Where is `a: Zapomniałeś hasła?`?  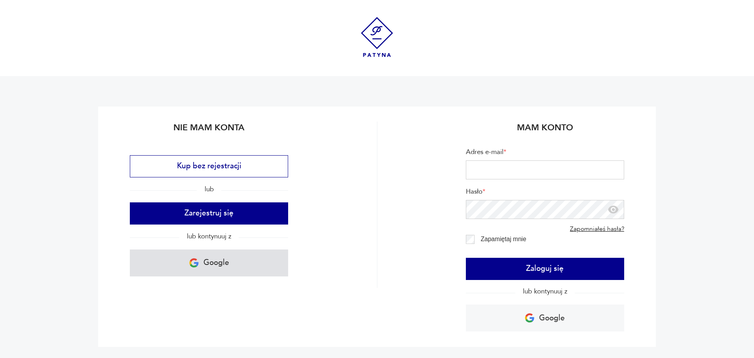 a: Zapomniałeś hasła? is located at coordinates (597, 229).